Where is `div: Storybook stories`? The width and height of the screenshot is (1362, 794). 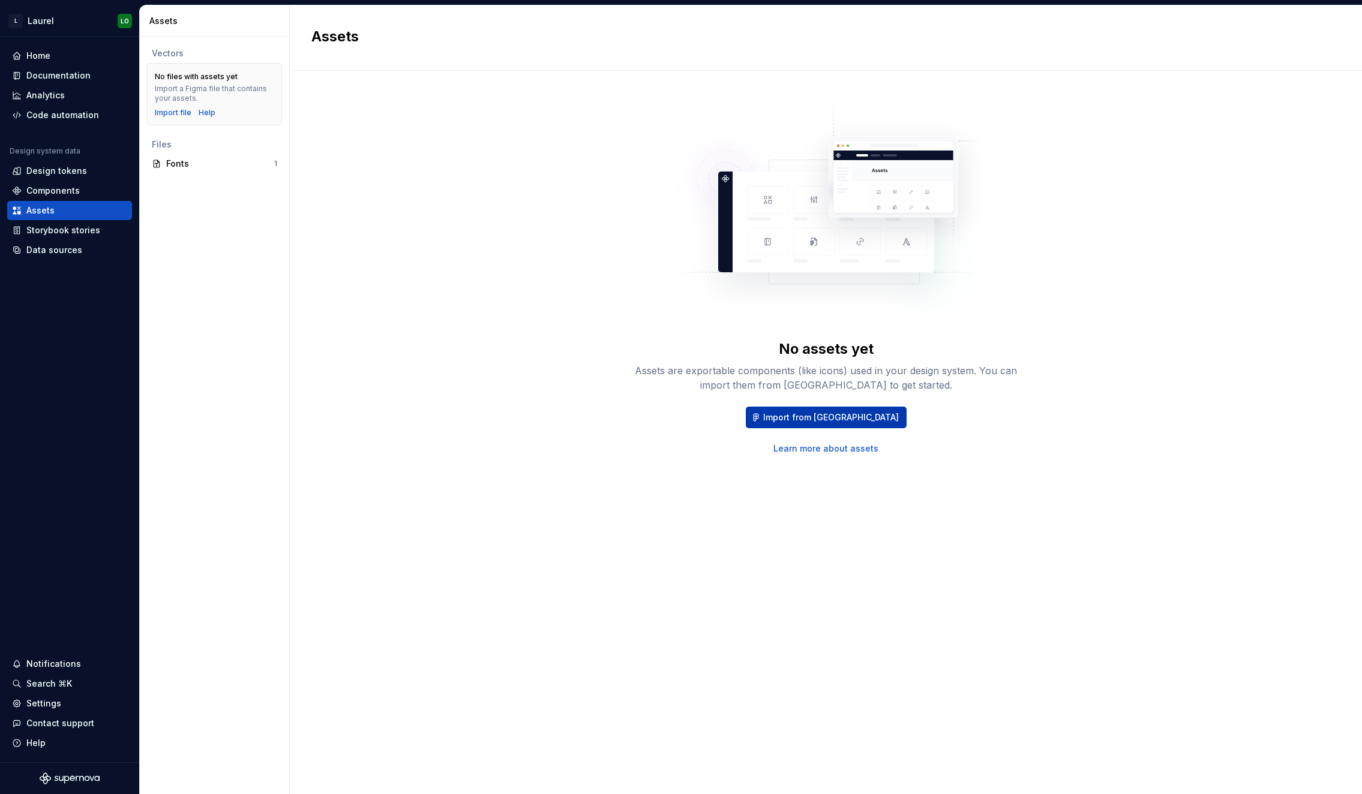
div: Storybook stories is located at coordinates (63, 230).